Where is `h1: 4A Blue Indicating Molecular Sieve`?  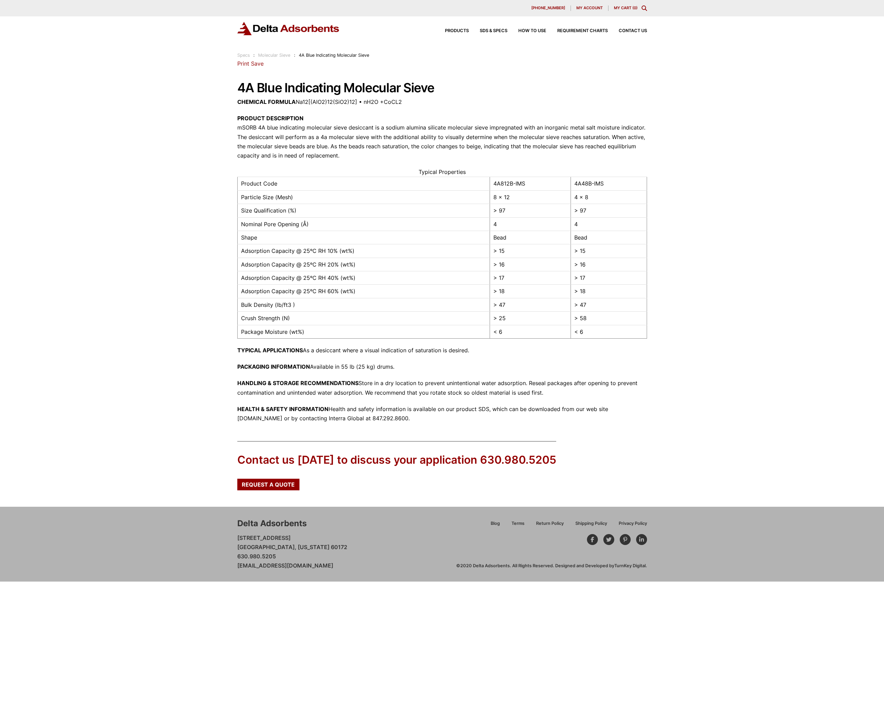 h1: 4A Blue Indicating Molecular Sieve is located at coordinates (442, 88).